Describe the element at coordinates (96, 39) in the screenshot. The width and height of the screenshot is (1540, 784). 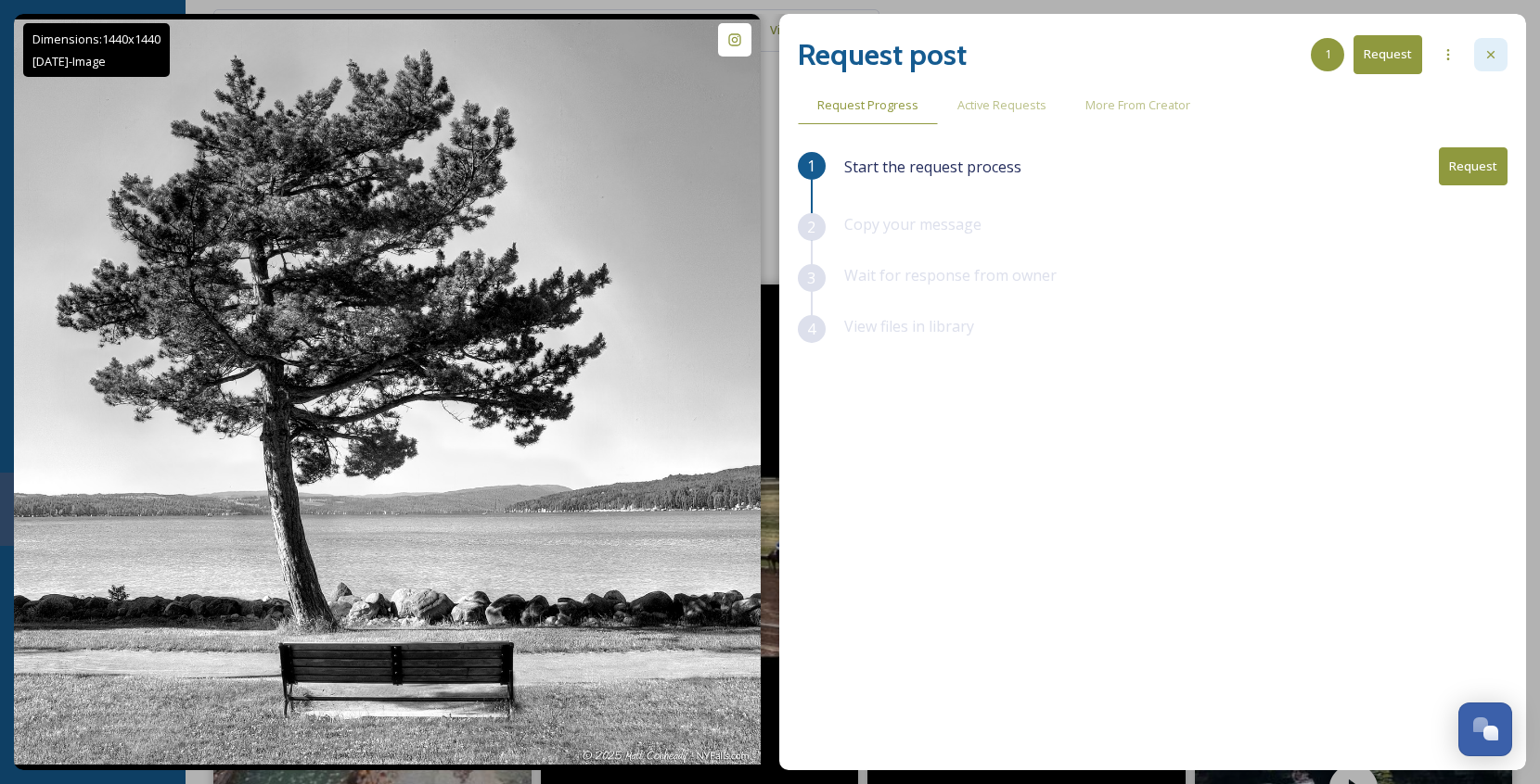
I see `span: Dimensions: 1440 x 1440` at that location.